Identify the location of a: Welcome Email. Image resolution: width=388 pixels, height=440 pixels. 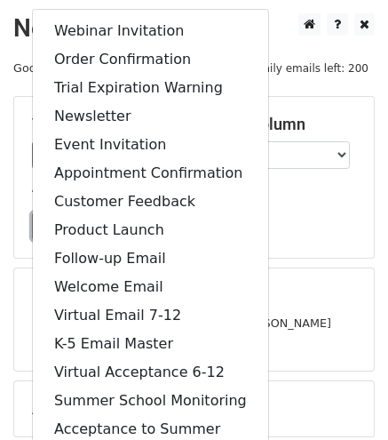
(150, 287).